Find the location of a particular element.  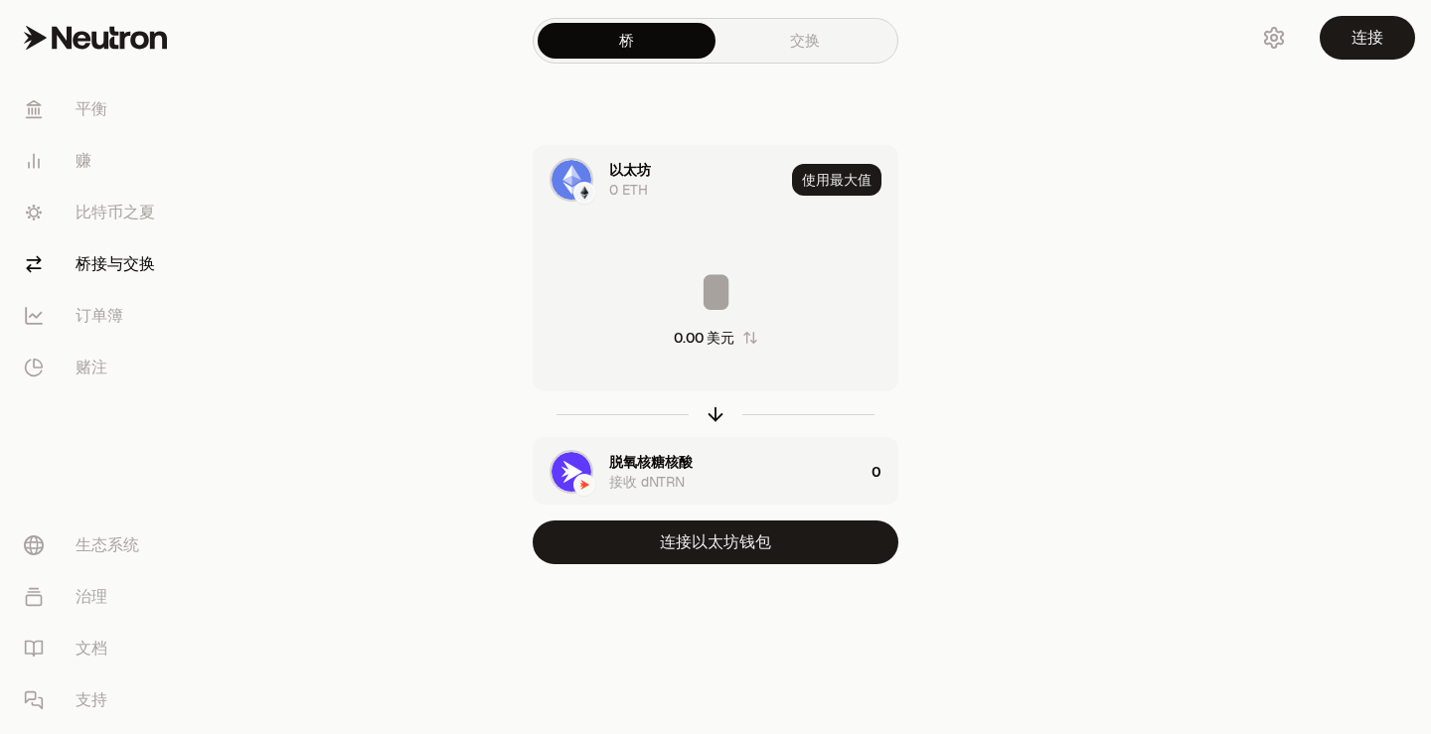

font: 订单簿 is located at coordinates (99, 315).